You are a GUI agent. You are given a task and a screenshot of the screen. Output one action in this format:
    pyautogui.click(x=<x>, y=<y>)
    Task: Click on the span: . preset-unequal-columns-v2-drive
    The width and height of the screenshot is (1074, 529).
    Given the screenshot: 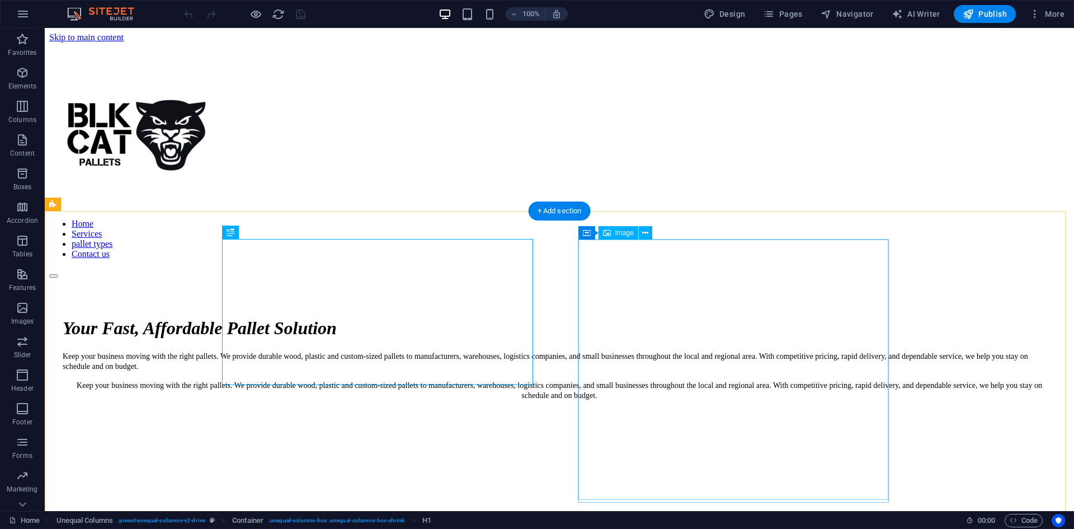 What is the action you would take?
    pyautogui.click(x=161, y=520)
    